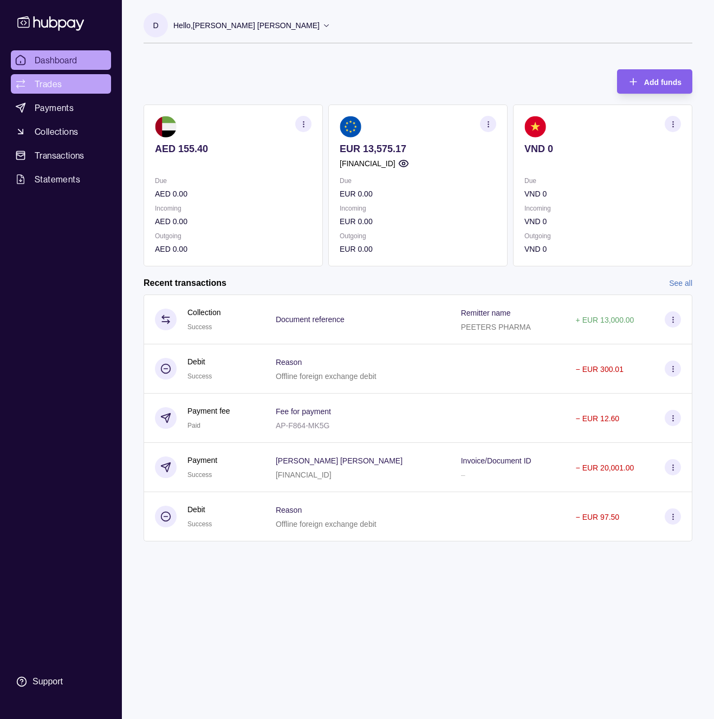 This screenshot has width=714, height=719. I want to click on div: Support, so click(48, 682).